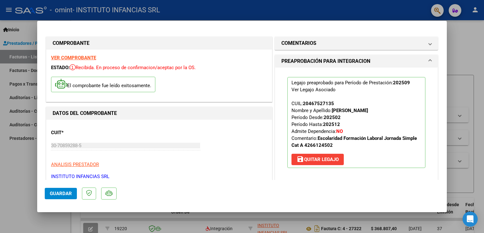 The image size is (484, 233). Describe the element at coordinates (73, 58) in the screenshot. I see `strong: VER COMPROBANTE` at that location.